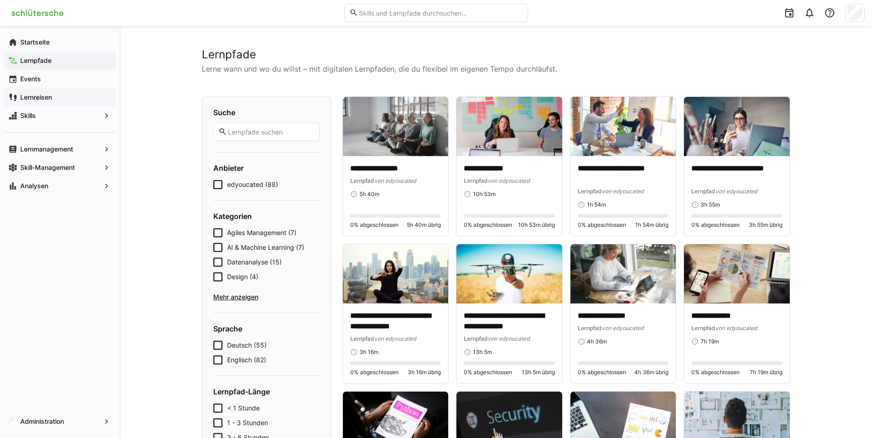 The width and height of the screenshot is (872, 438). What do you see at coordinates (538, 373) in the screenshot?
I see `span: 13h 5m übrig` at bounding box center [538, 373].